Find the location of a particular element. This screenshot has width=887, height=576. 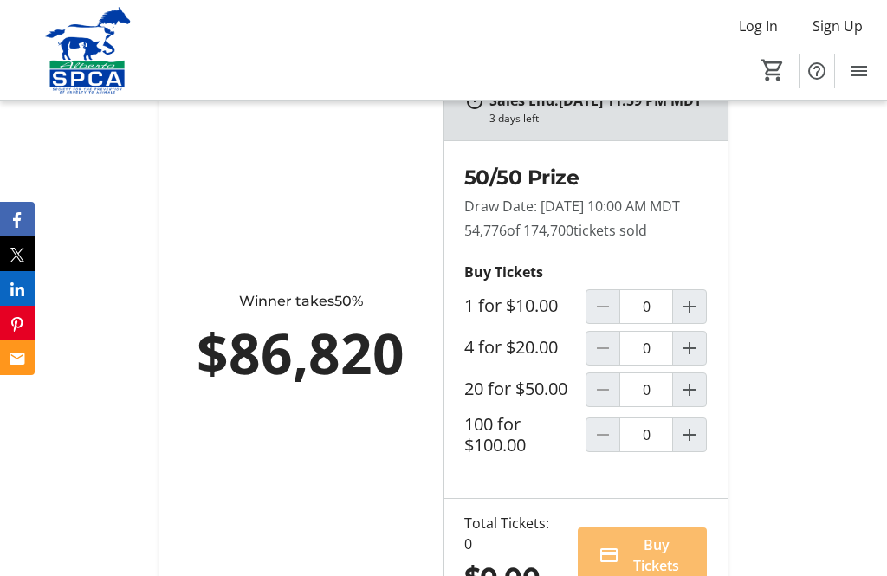

p: 54,776 tickets sold is located at coordinates (586, 230).